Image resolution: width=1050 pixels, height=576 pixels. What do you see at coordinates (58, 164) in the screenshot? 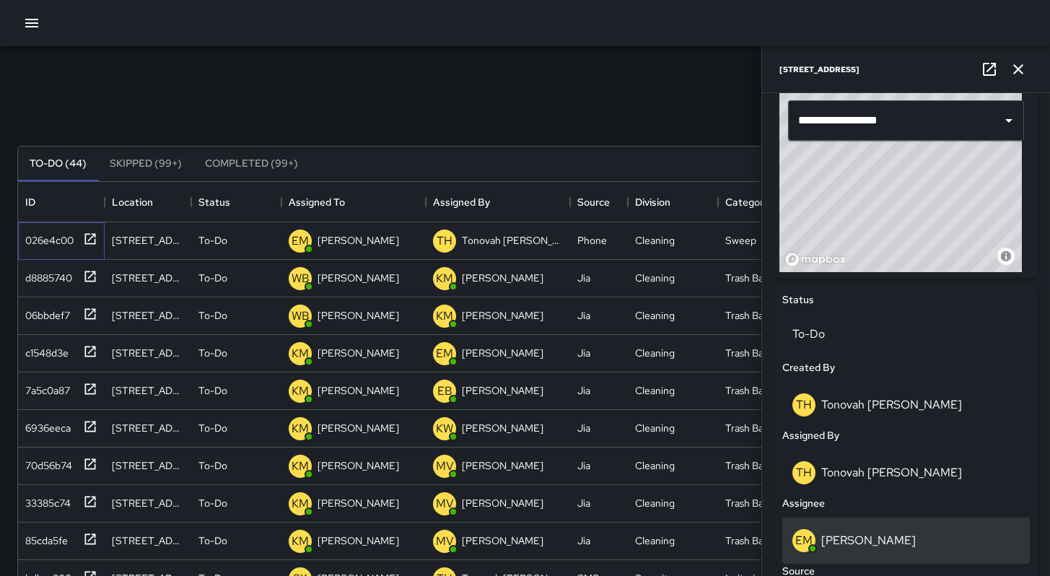
I see `button: To-Do (44)` at bounding box center [58, 164].